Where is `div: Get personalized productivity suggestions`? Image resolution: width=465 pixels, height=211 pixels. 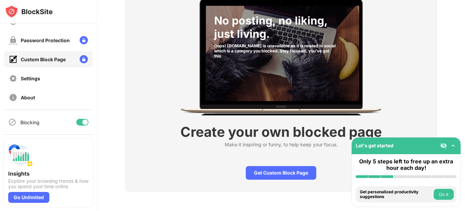 div: Get personalized productivity suggestions is located at coordinates (396, 194).